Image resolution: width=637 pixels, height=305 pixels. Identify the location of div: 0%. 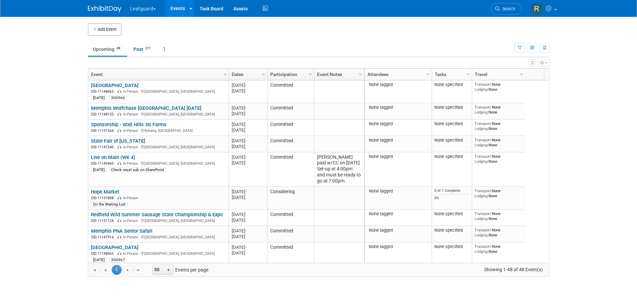
(452, 198).